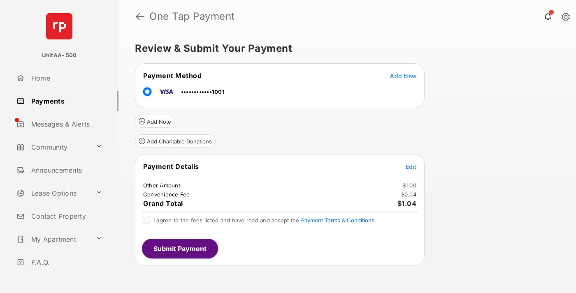  What do you see at coordinates (66, 124) in the screenshot?
I see `a: Messages & Alerts` at bounding box center [66, 124].